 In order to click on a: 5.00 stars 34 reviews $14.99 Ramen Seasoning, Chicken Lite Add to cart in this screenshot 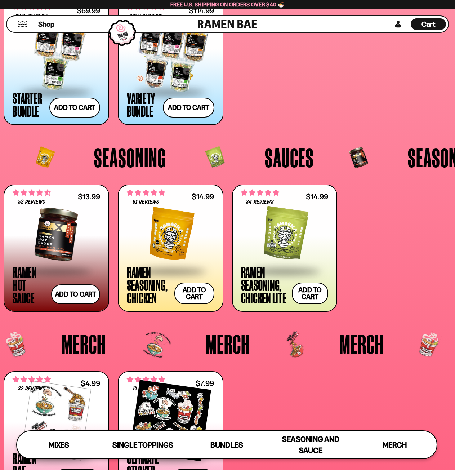, I will do `click(285, 248)`.